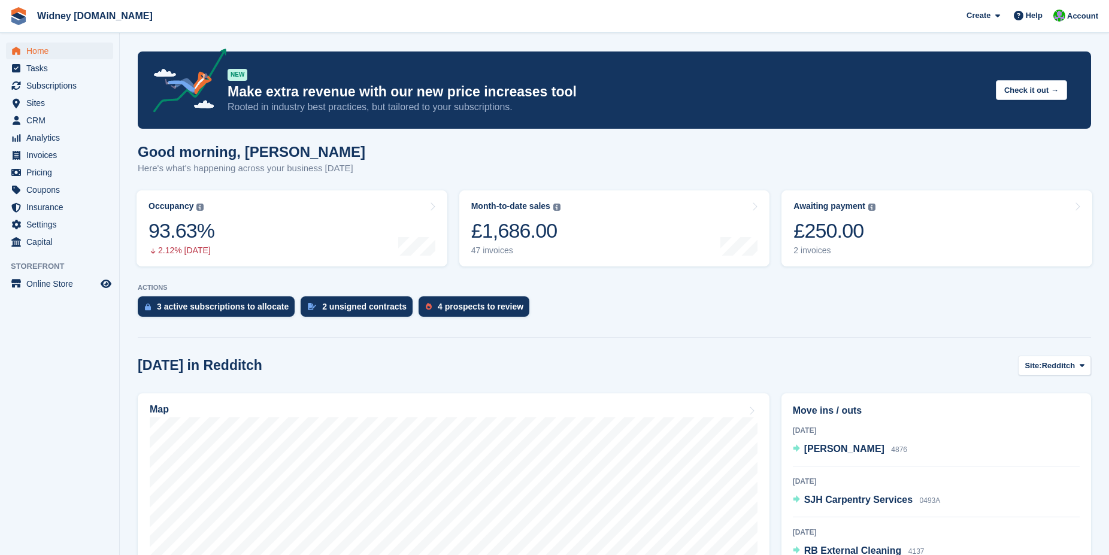 Image resolution: width=1109 pixels, height=555 pixels. Describe the element at coordinates (477, 310) in the screenshot. I see `a: 4 prospects to review` at that location.